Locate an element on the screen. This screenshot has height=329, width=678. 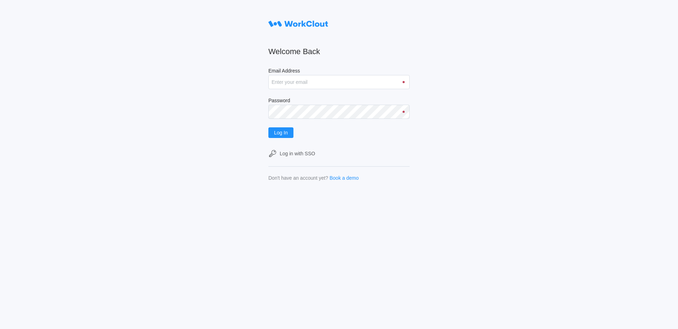
a: Book a demo is located at coordinates (344, 178).